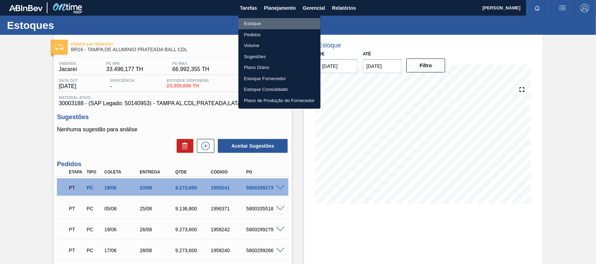 This screenshot has height=264, width=596. Describe the element at coordinates (279, 57) in the screenshot. I see `a: Sugestões` at that location.